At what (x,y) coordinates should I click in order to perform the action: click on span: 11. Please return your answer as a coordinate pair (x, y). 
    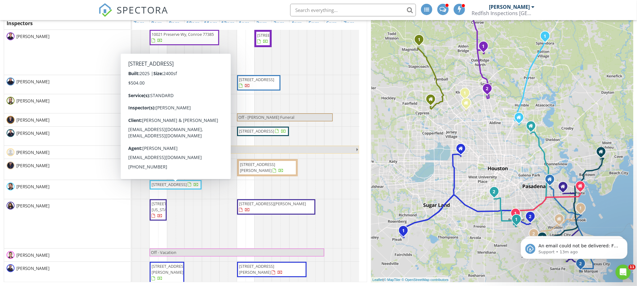
    Looking at the image, I should click on (632, 267).